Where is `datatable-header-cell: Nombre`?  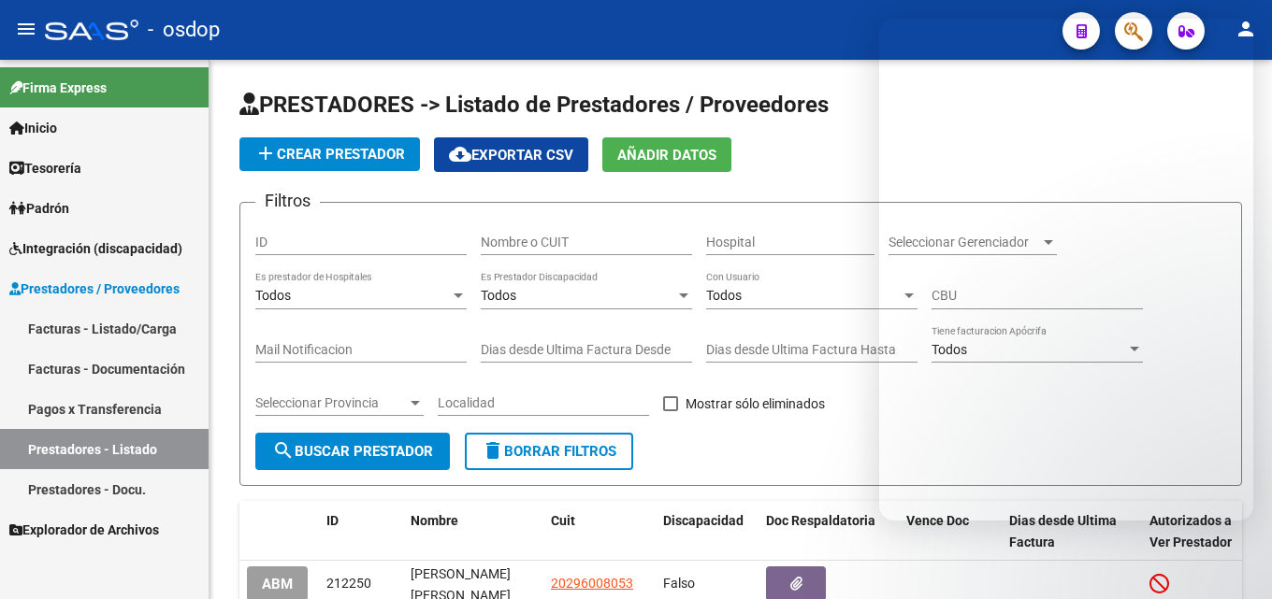 datatable-header-cell: Nombre is located at coordinates (473, 532).